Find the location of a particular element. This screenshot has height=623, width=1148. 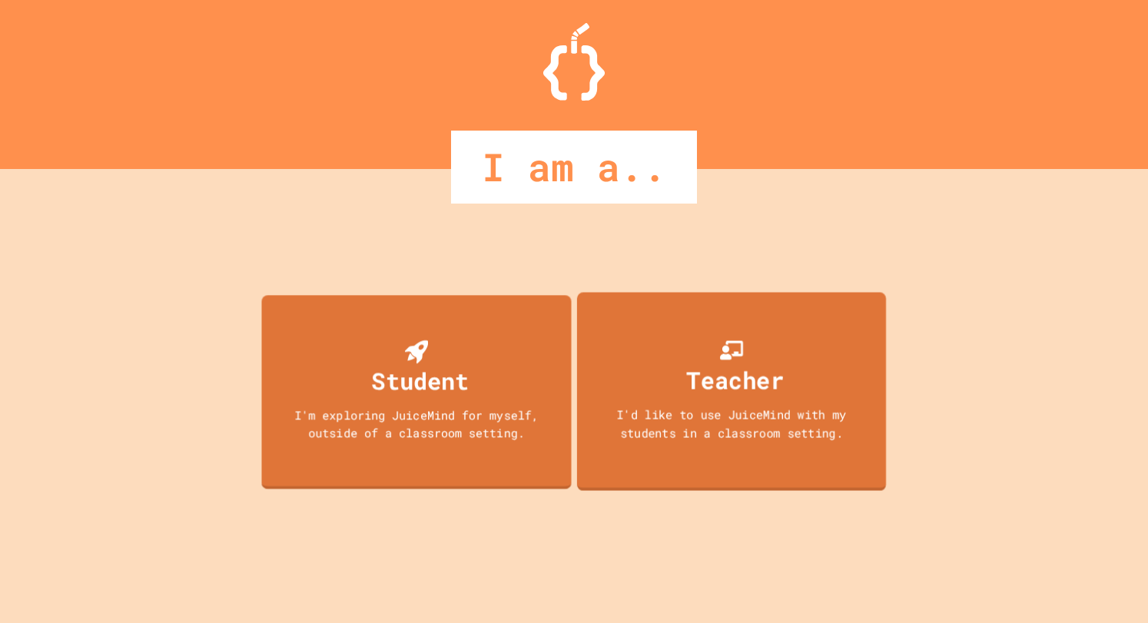

div: Teacher is located at coordinates (735, 380).